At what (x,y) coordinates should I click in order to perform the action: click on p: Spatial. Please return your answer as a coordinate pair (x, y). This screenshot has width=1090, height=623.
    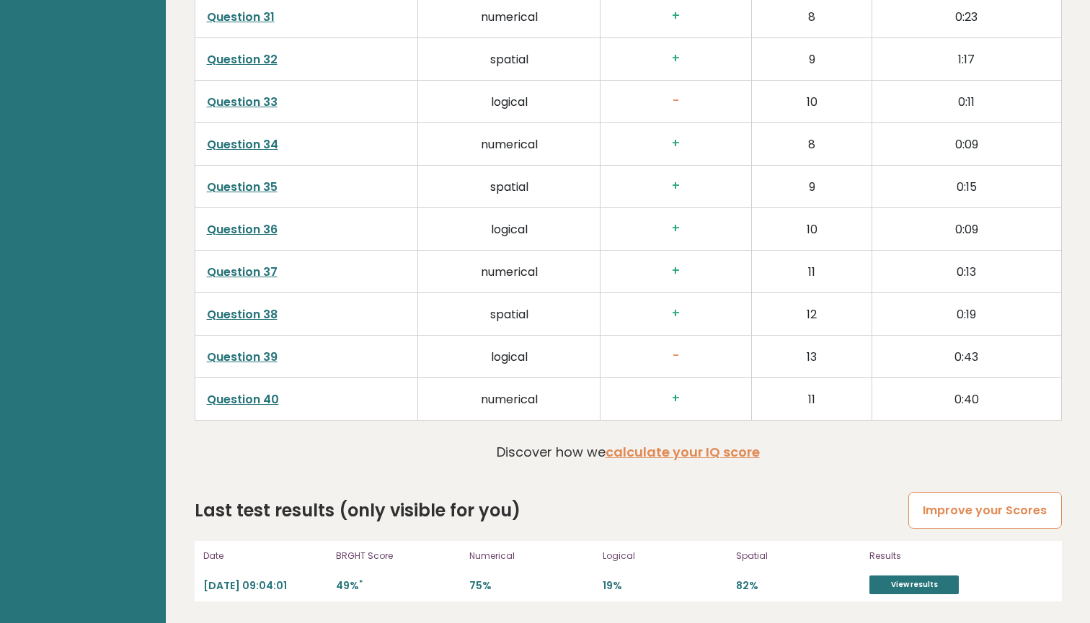
    Looking at the image, I should click on (798, 556).